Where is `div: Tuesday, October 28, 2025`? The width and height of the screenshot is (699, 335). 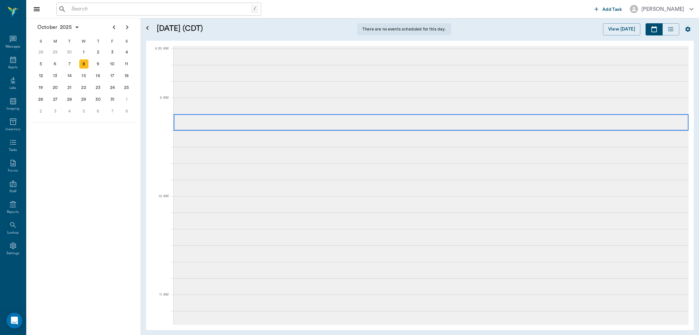
div: Tuesday, October 28, 2025 is located at coordinates (70, 99).